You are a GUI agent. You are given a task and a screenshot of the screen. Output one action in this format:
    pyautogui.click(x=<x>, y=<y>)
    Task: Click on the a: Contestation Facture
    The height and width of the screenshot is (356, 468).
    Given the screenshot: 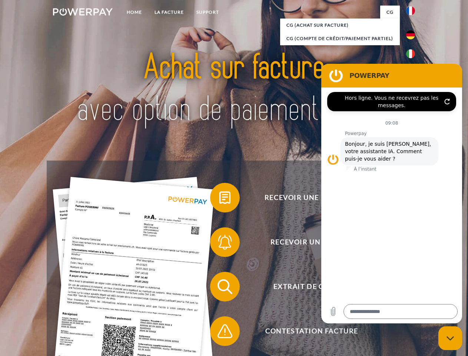 What is the action you would take?
    pyautogui.click(x=307, y=331)
    